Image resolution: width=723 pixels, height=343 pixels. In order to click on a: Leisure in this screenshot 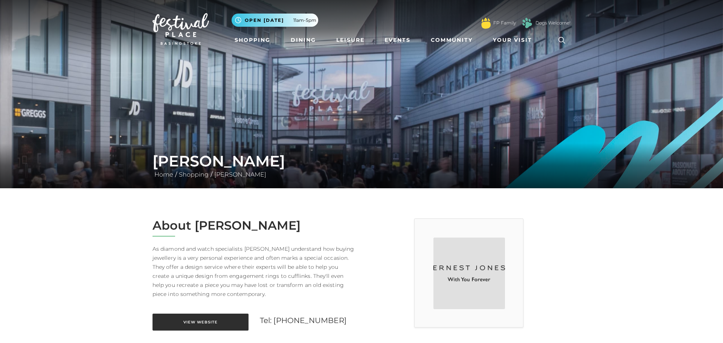, I will do `click(350, 40)`.